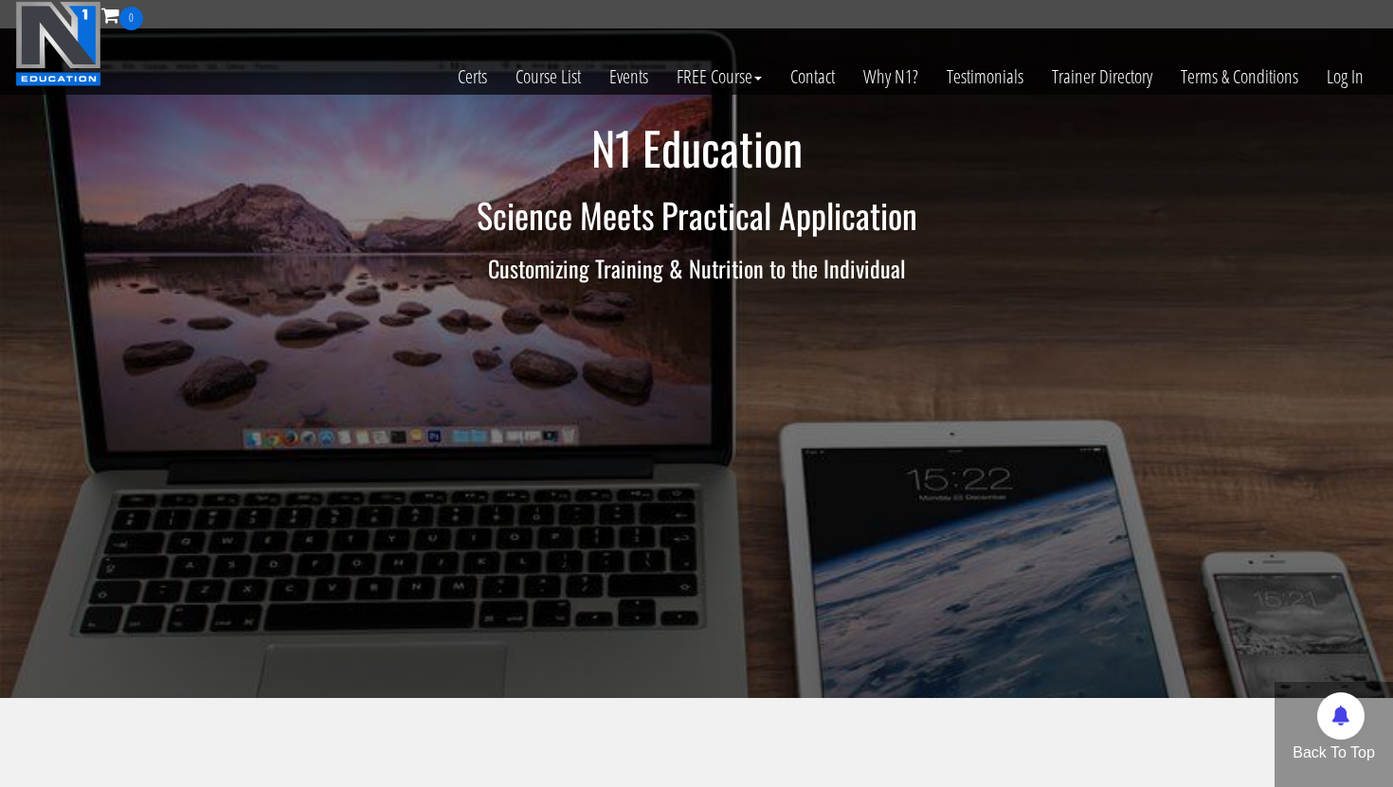 The height and width of the screenshot is (787, 1393). What do you see at coordinates (696, 268) in the screenshot?
I see `h3: Customizing Training & Nutrition to the Individual` at bounding box center [696, 268].